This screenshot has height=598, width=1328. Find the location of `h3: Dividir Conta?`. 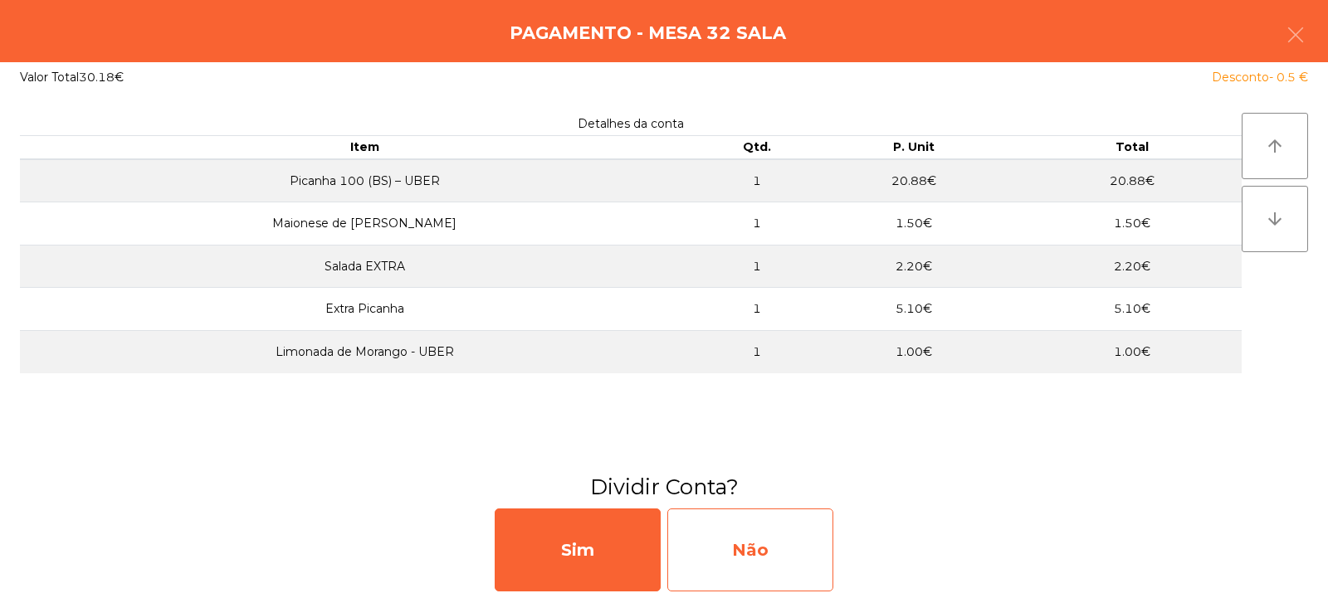

h3: Dividir Conta? is located at coordinates (664, 487).